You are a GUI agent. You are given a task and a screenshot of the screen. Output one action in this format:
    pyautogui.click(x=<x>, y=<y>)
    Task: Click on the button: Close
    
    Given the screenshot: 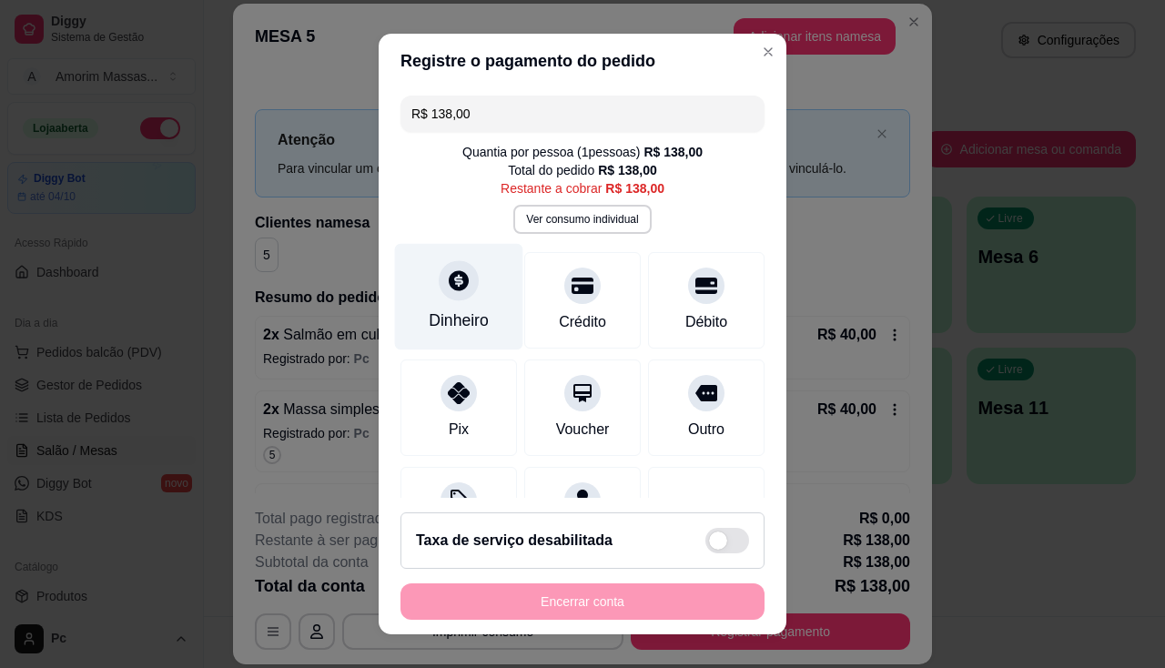 What is the action you would take?
    pyautogui.click(x=768, y=52)
    